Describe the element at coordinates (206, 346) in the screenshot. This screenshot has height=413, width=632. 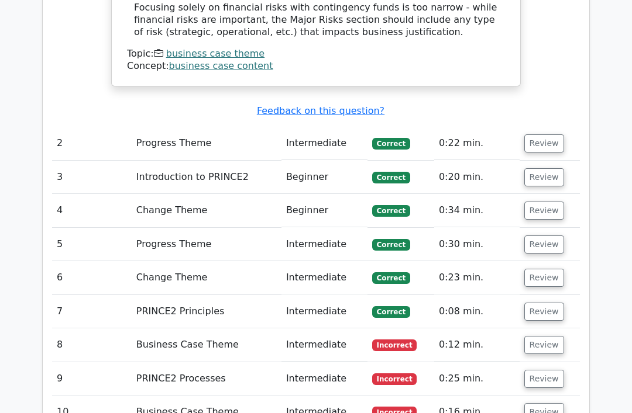
I see `td: Business Case Theme` at that location.